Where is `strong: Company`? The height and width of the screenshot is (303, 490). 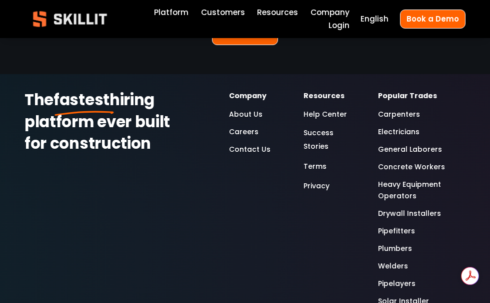 strong: Company is located at coordinates (248, 96).